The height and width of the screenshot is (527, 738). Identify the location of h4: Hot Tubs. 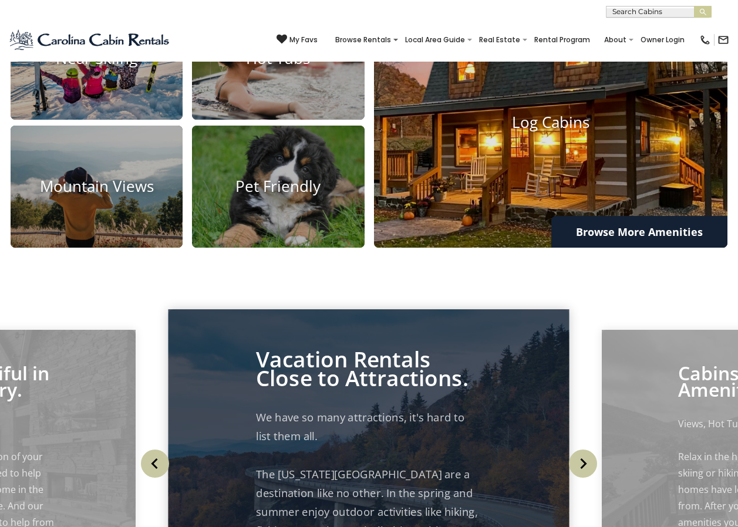
(278, 58).